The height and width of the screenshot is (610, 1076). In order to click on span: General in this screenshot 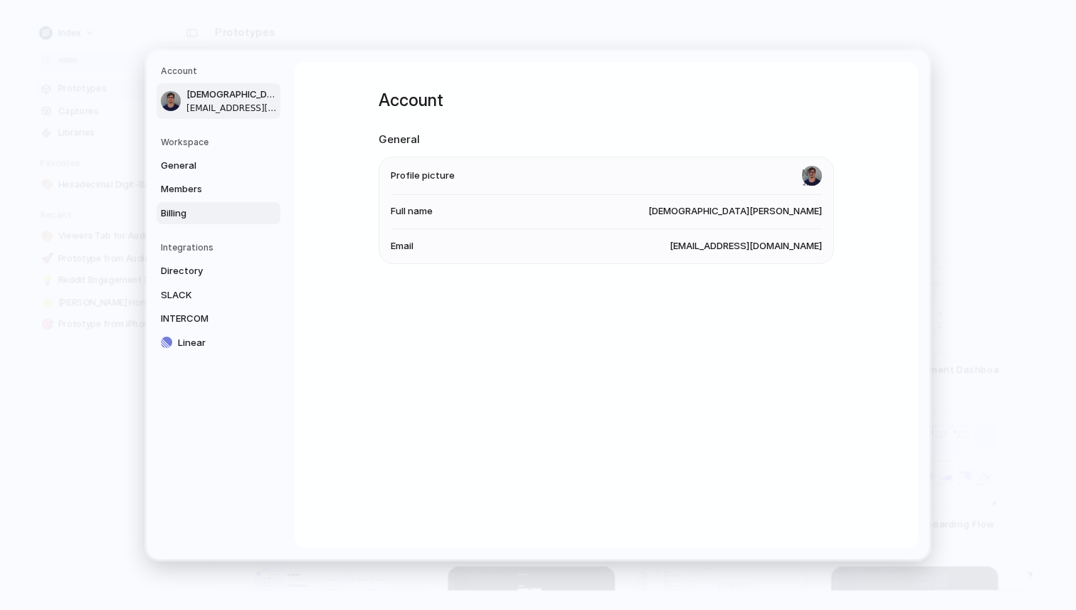, I will do `click(206, 166)`.